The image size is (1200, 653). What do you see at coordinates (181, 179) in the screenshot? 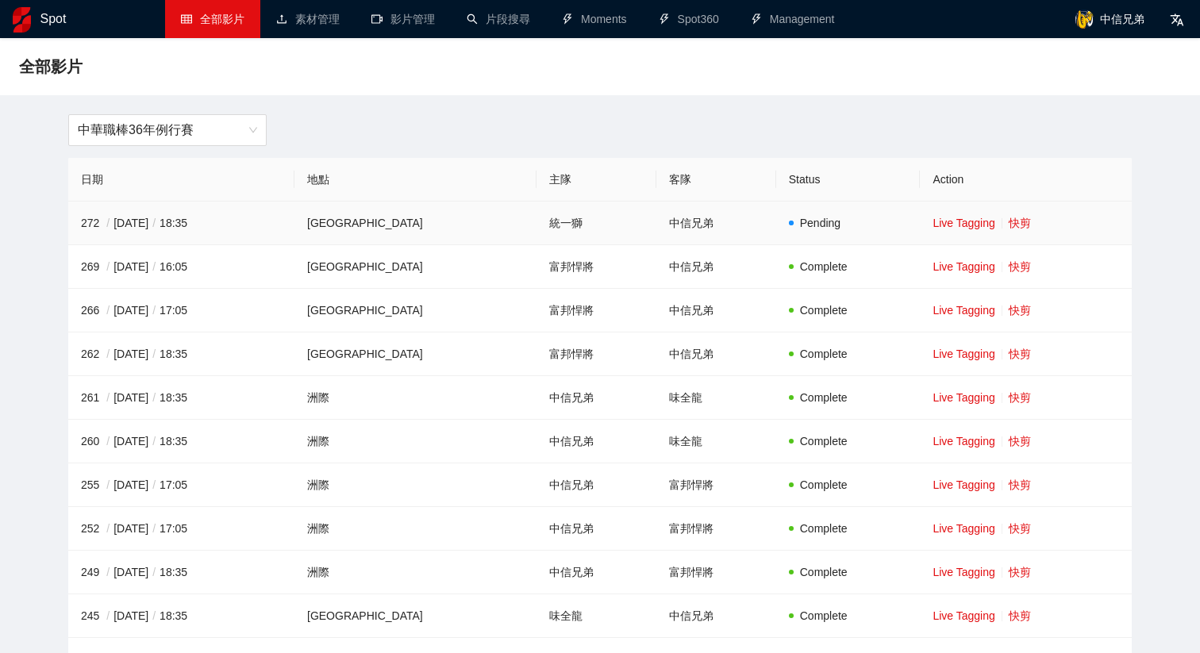
I see `th: 日期` at bounding box center [181, 179].